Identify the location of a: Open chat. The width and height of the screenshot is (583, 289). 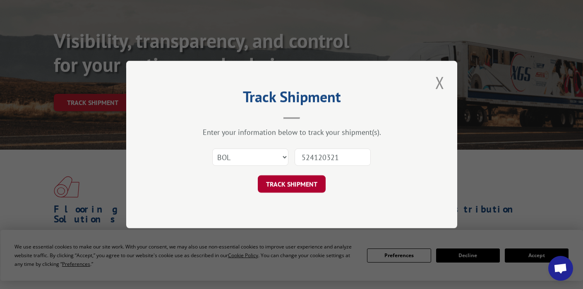
(560, 268).